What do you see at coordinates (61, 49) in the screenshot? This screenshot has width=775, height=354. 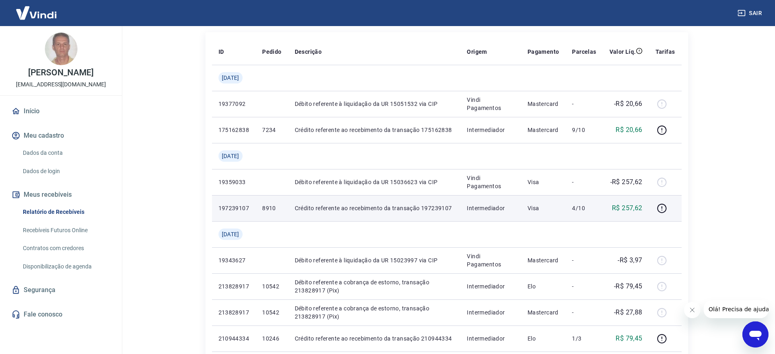 I see `img: ace7878d-ab73-4507-b469-bd8e06f0bafb.jpeg` at bounding box center [61, 49].